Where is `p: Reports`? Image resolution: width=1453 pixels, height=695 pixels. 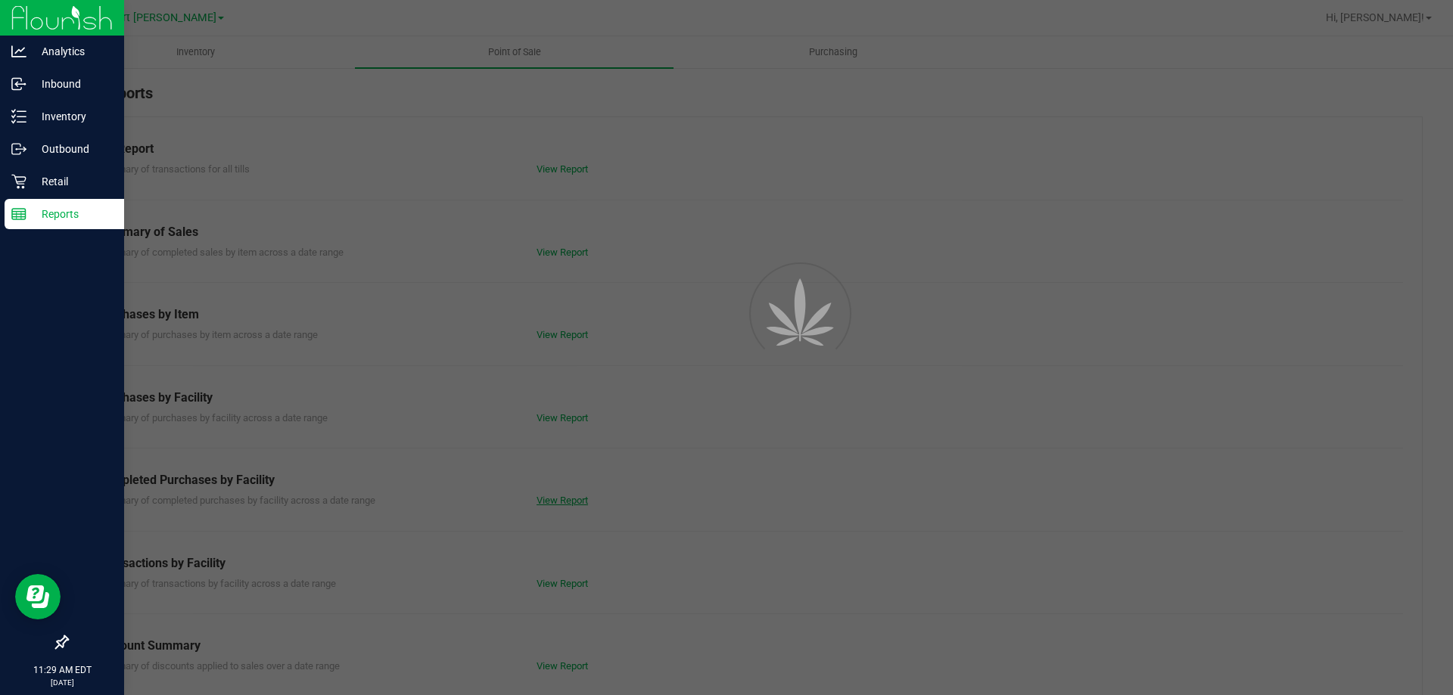 p: Reports is located at coordinates (72, 214).